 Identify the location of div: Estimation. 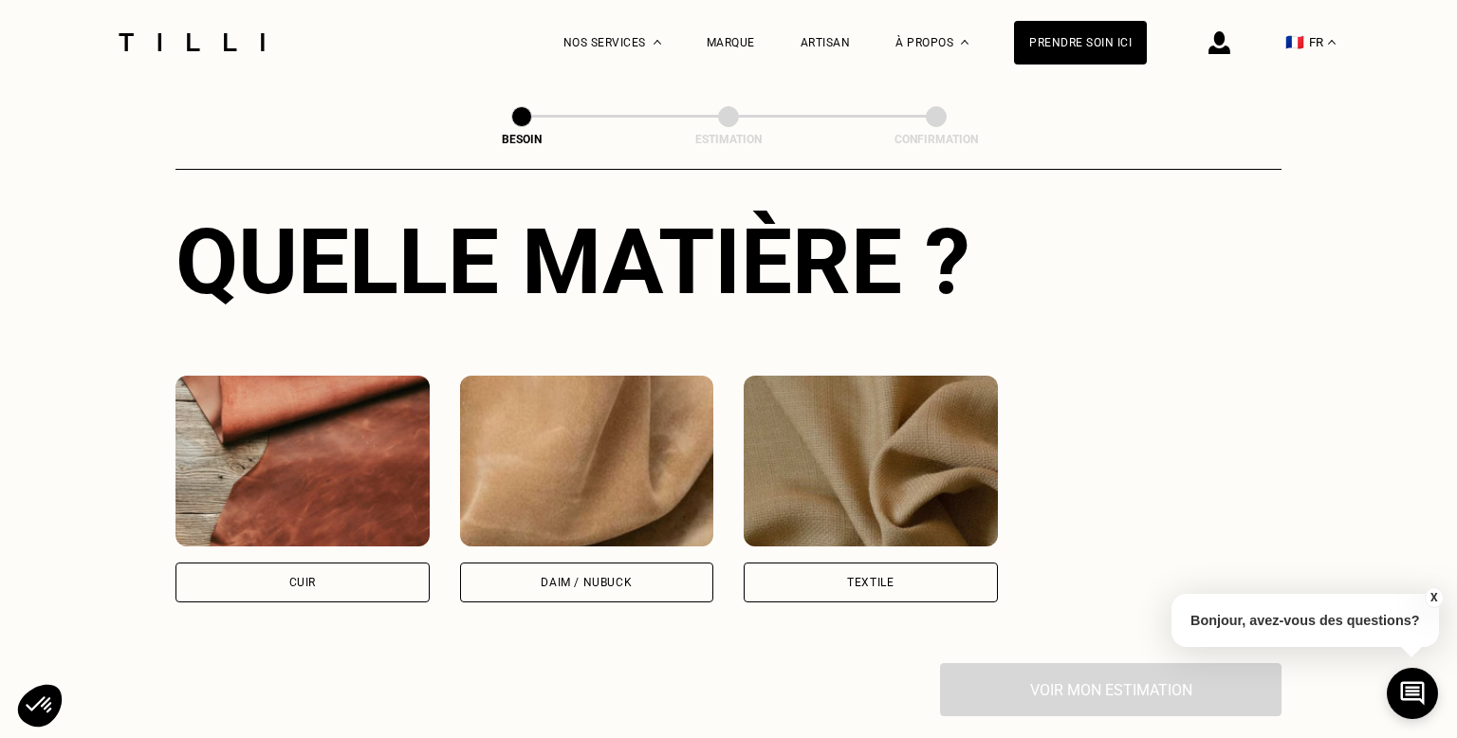
(728, 139).